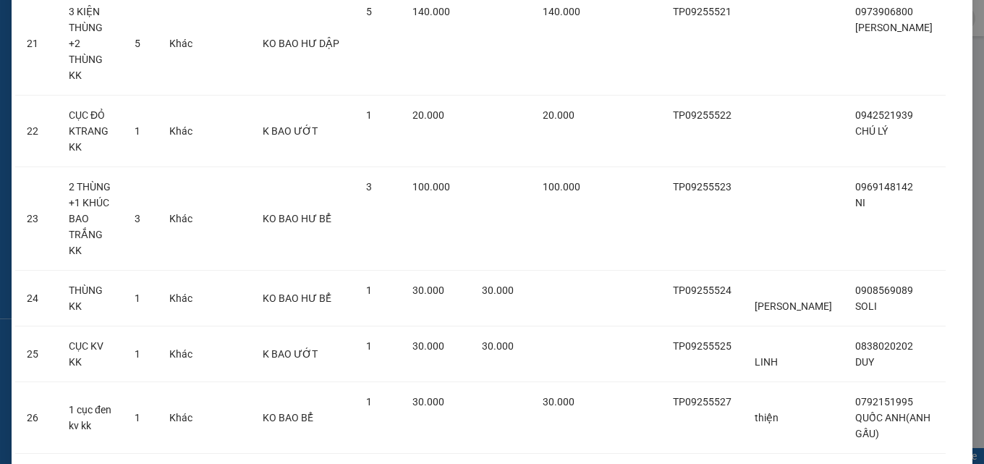  I want to click on td: THÙNG KK, so click(90, 298).